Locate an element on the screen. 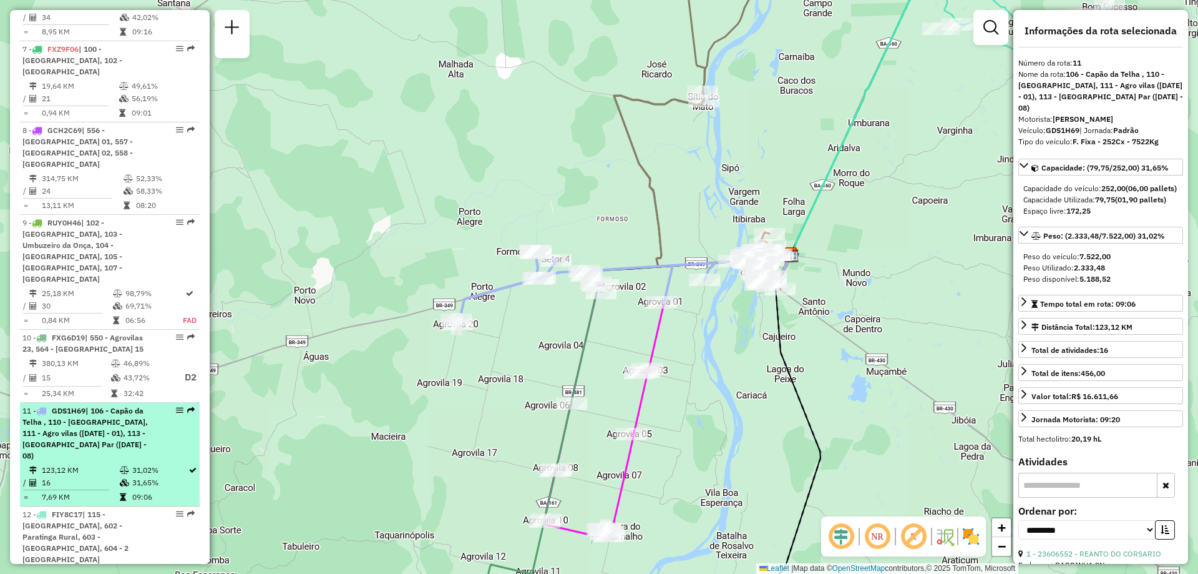  i: Rota otimizada is located at coordinates (193, 470).